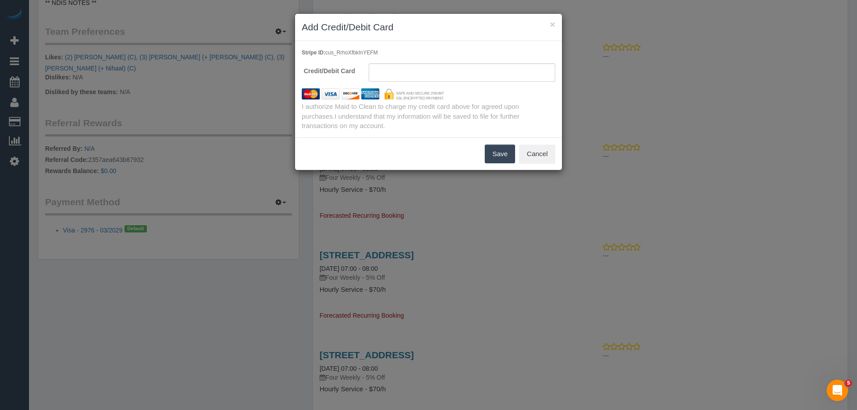 The height and width of the screenshot is (410, 857). What do you see at coordinates (429, 116) in the screenshot?
I see `div: I authorize Maid to Clean to charge my credit card above for agreed upon purchases.` at bounding box center [429, 116].